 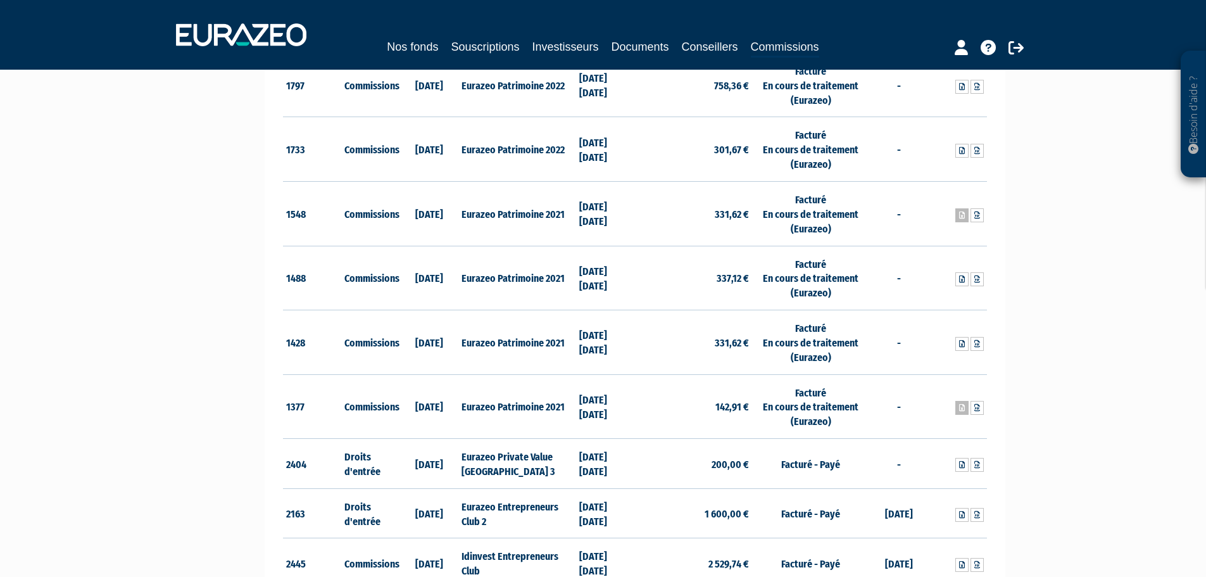 I want to click on td: 1797, so click(x=312, y=85).